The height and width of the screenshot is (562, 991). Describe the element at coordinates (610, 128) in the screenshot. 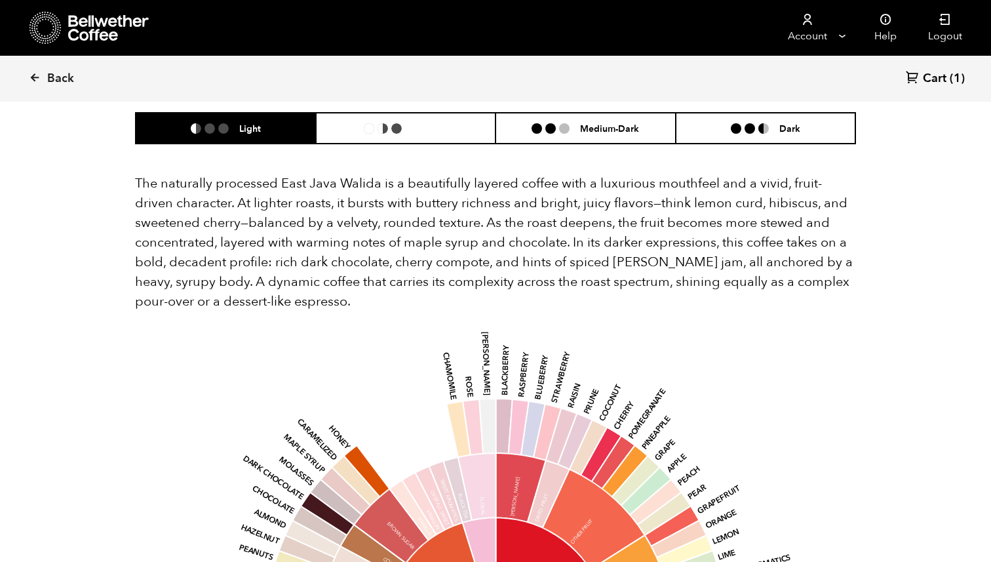

I see `h6: Medium-Dark` at that location.